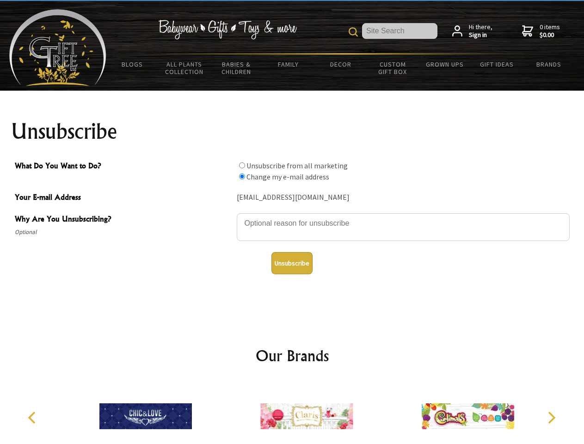 This screenshot has width=584, height=444. Describe the element at coordinates (393, 68) in the screenshot. I see `a: Custom Gift Box` at that location.